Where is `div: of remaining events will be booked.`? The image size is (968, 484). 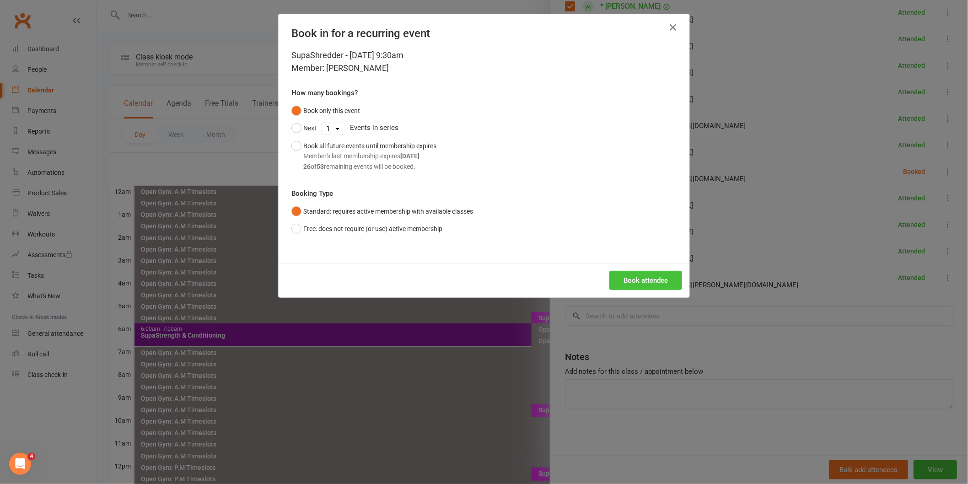
div: of remaining events will be booked. is located at coordinates (370, 167).